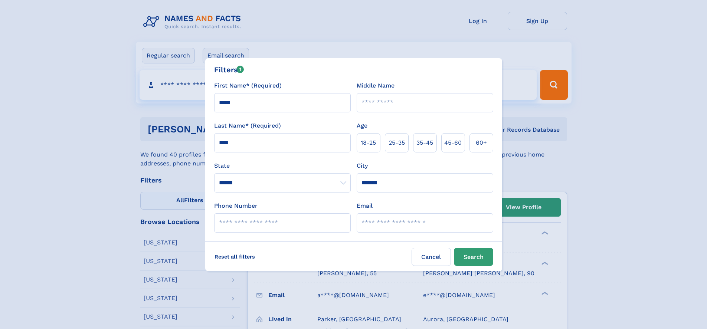  Describe the element at coordinates (235, 257) in the screenshot. I see `label: Reset all filters` at that location.